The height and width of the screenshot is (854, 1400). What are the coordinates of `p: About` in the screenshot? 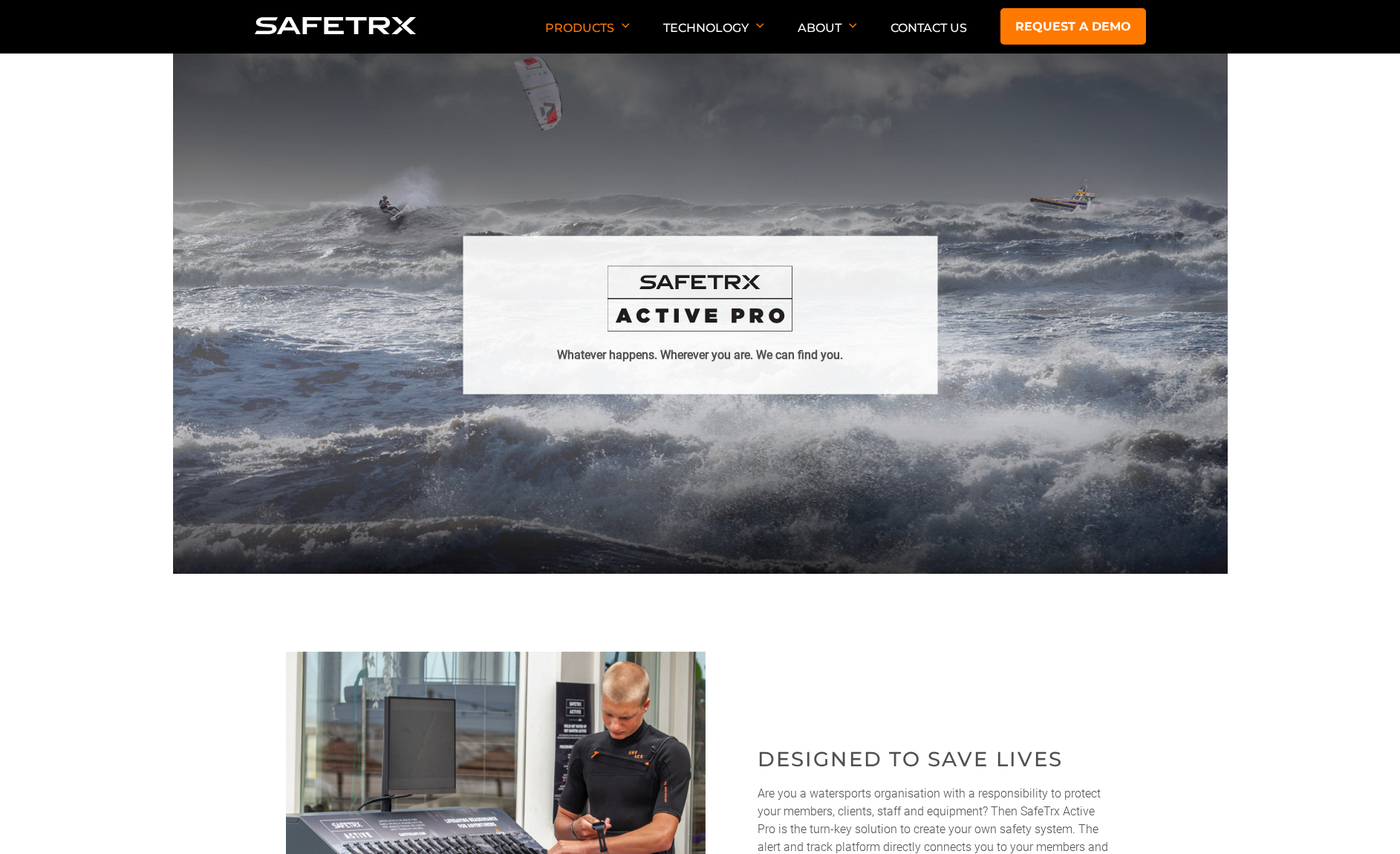 It's located at (828, 37).